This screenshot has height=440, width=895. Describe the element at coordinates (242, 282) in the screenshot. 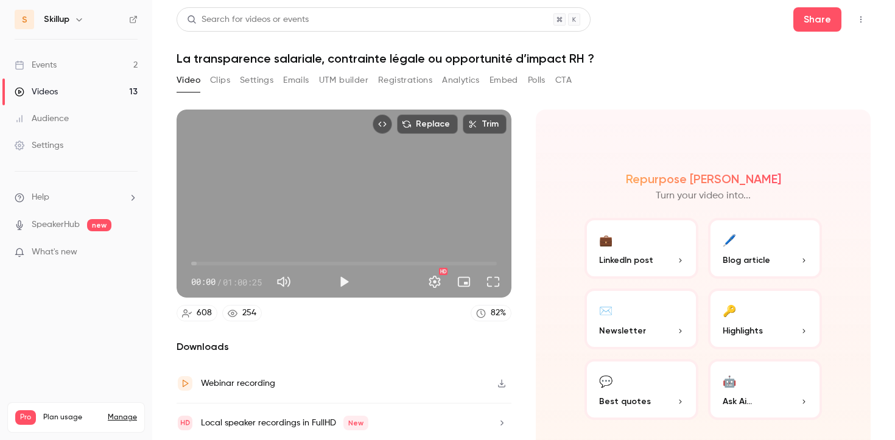

I see `span: 01:00:25` at that location.